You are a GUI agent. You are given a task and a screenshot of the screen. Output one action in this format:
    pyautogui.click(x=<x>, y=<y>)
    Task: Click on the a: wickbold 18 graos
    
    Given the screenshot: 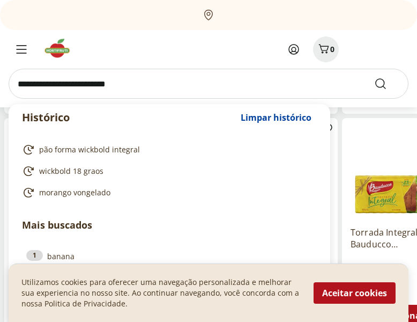 What is the action you would take?
    pyautogui.click(x=167, y=171)
    